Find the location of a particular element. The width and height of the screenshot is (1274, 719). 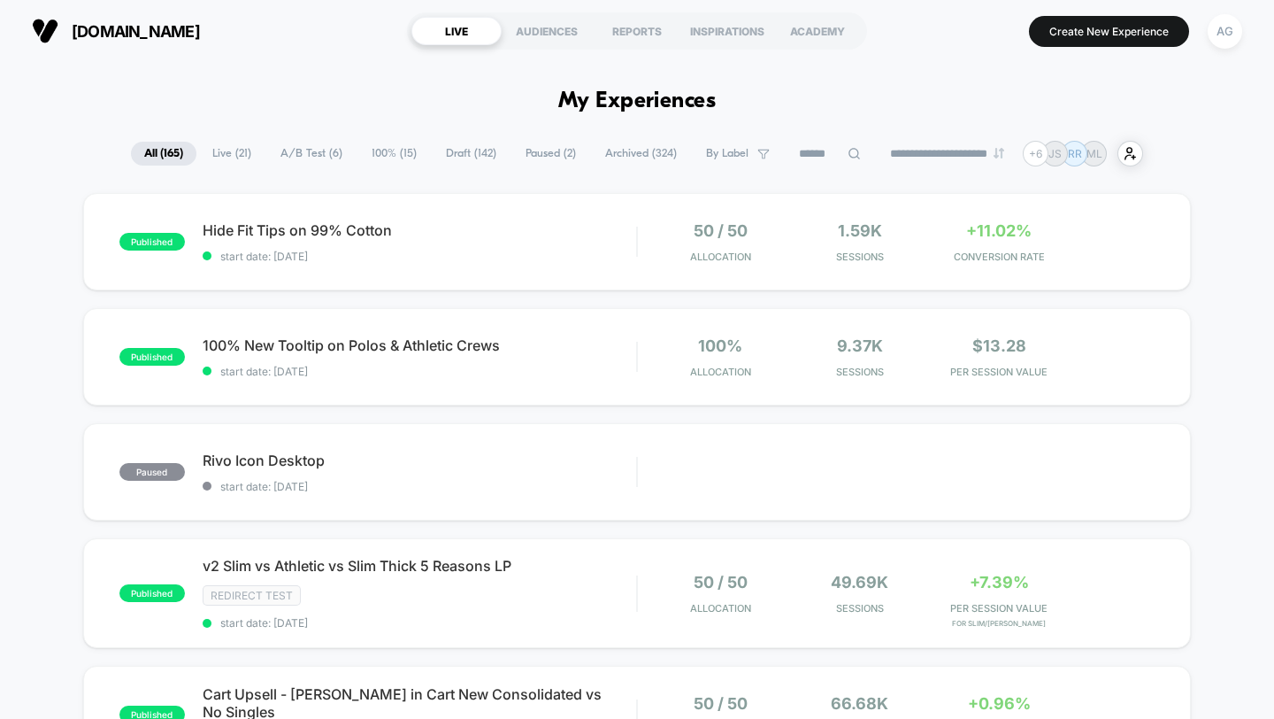

span: Draft ( 142 ) is located at coordinates (471, 153).